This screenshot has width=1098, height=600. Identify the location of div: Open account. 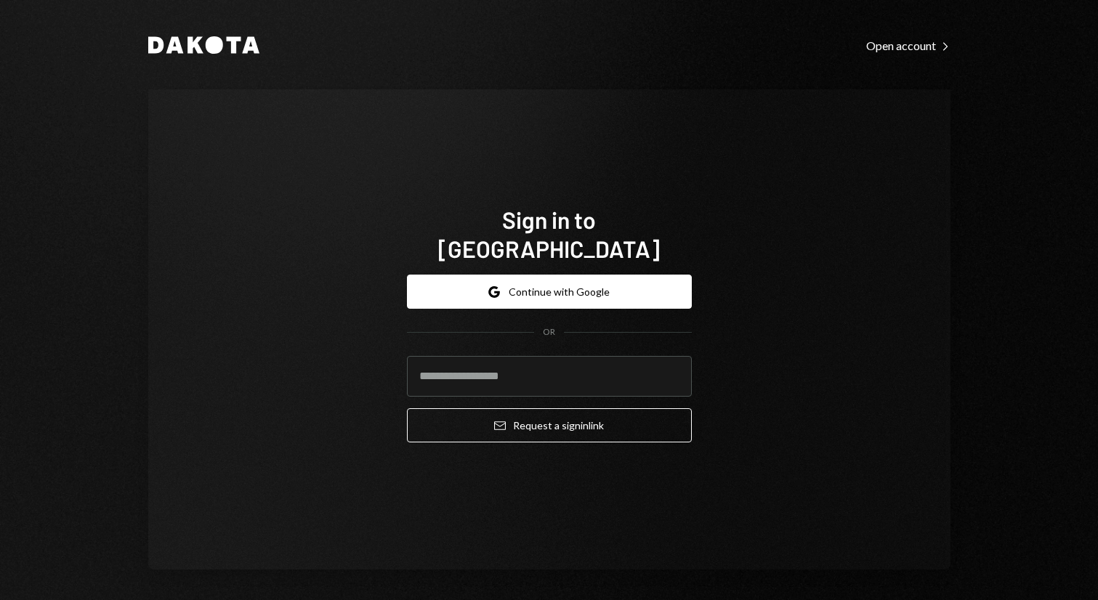
(908, 46).